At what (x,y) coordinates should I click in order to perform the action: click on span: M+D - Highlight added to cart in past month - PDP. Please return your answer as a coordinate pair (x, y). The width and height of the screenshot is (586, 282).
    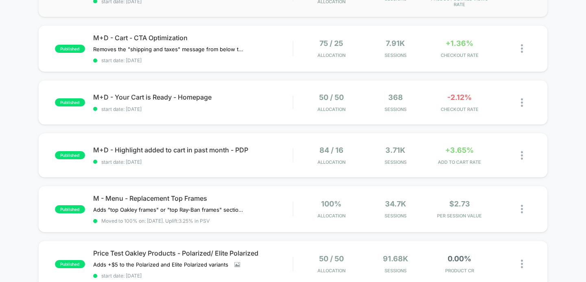
    Looking at the image, I should click on (193, 150).